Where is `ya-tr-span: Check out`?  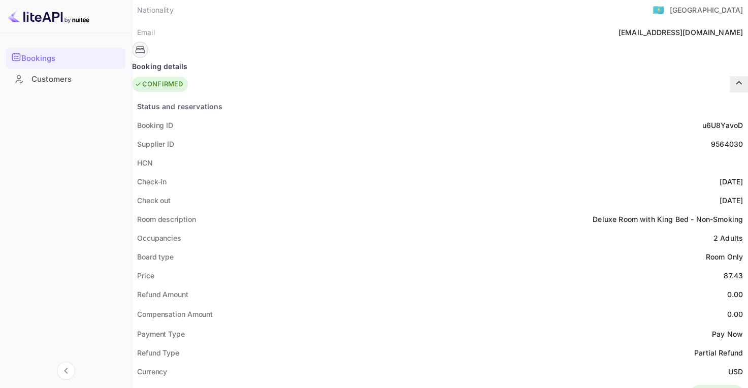 ya-tr-span: Check out is located at coordinates (154, 200).